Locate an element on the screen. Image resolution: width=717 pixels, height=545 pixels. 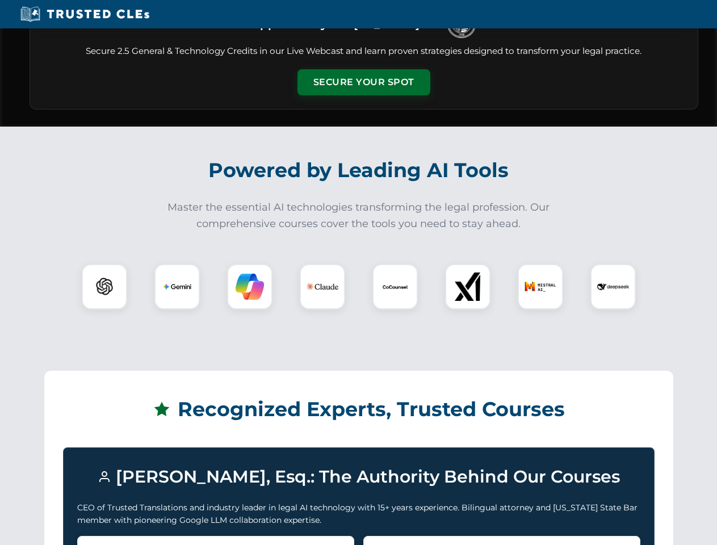
div: DeepSeek is located at coordinates (613, 287).